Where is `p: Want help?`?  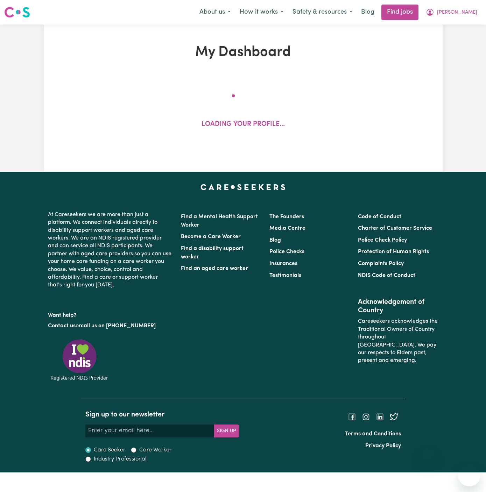 p: Want help? is located at coordinates (110, 314).